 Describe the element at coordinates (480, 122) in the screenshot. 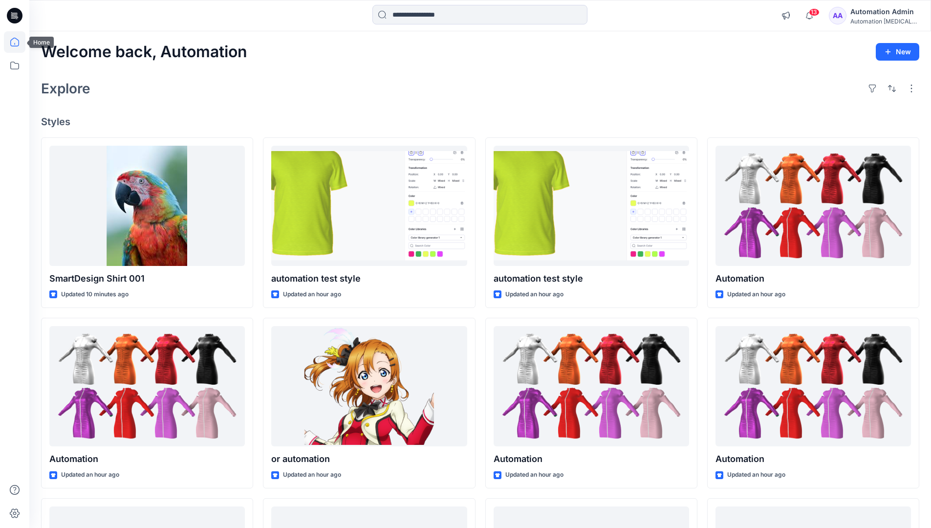

I see `h4: Styles` at that location.